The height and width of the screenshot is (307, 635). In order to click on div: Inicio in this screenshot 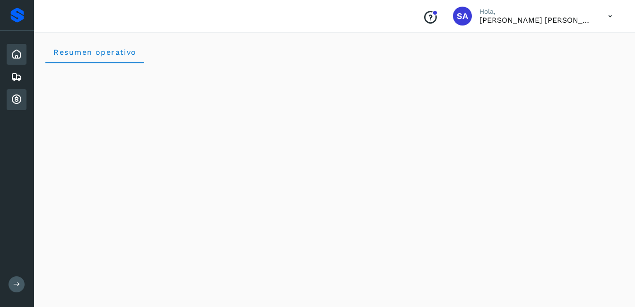, I will do `click(17, 54)`.